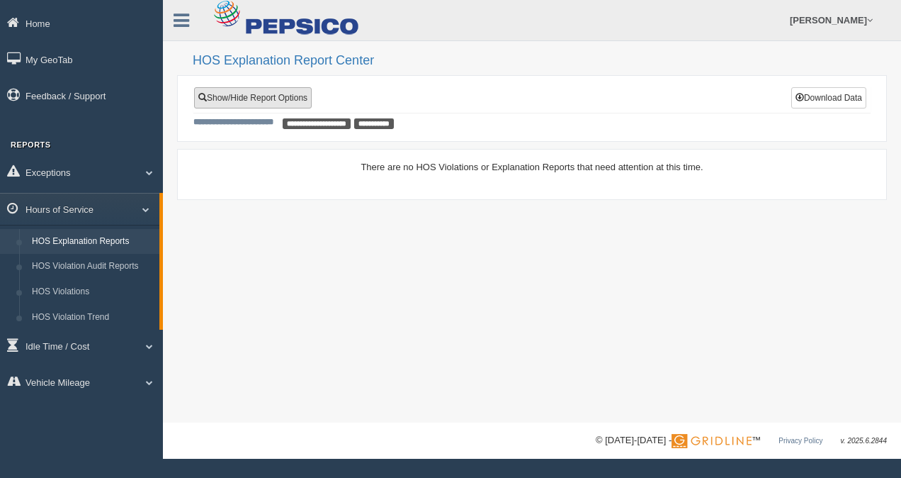 This screenshot has height=478, width=901. Describe the element at coordinates (92, 318) in the screenshot. I see `a: HOS Violation Trend` at that location.